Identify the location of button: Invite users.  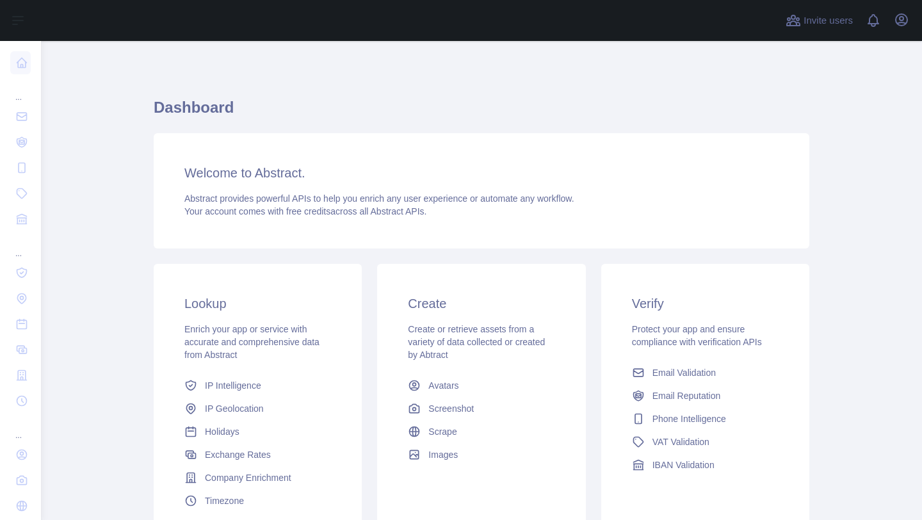
(819, 20).